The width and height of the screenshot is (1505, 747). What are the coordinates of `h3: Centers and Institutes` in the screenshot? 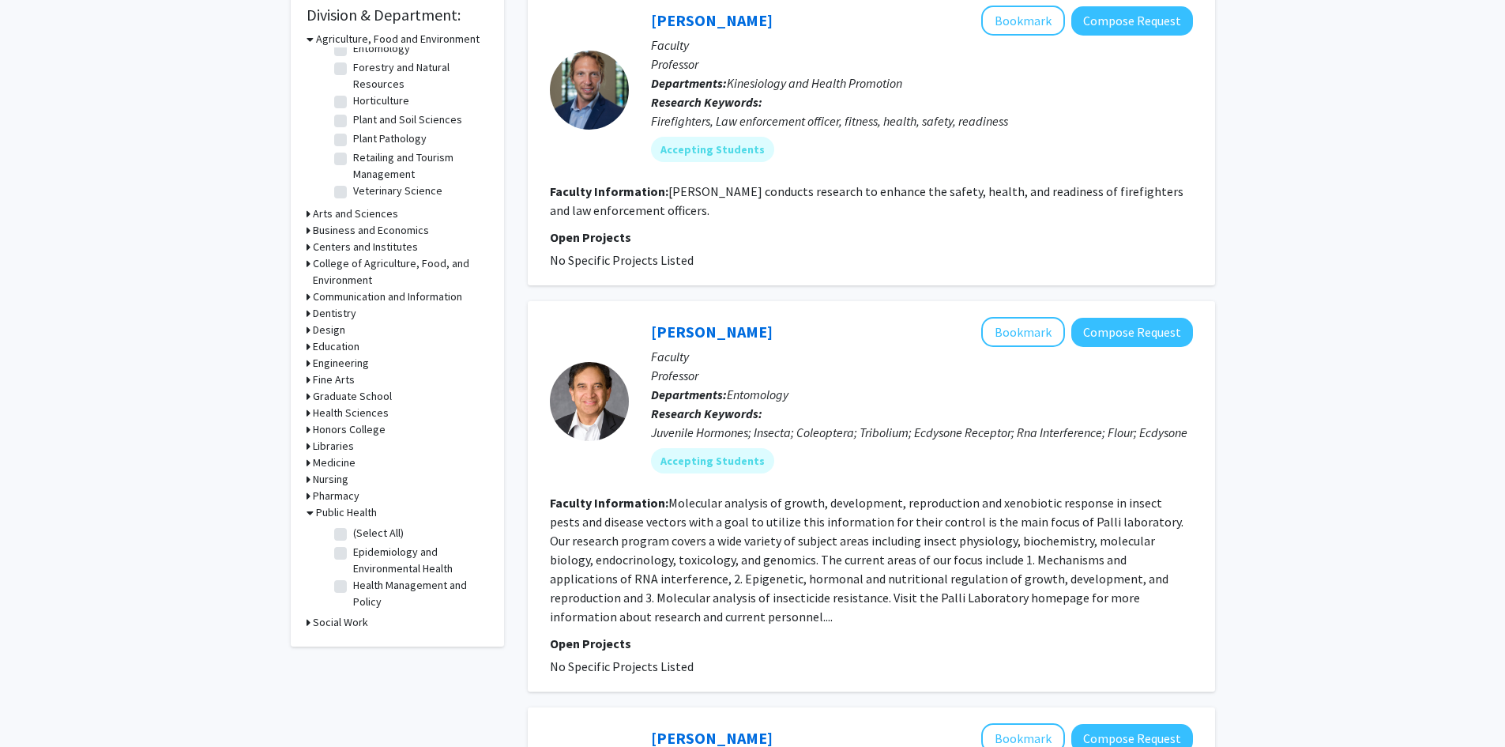 It's located at (365, 247).